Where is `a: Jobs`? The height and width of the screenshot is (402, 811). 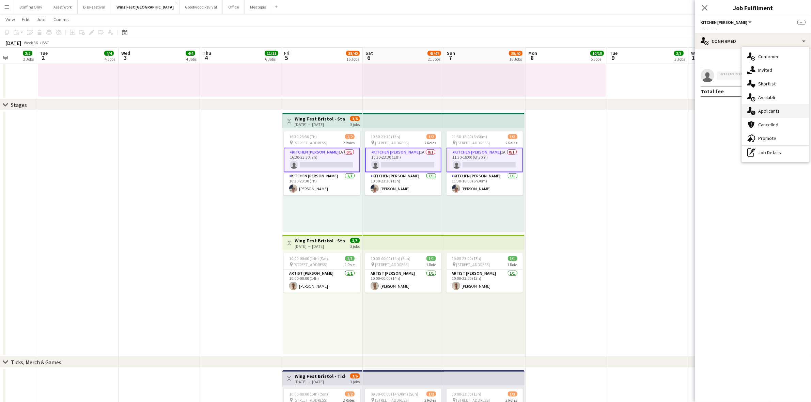
a: Jobs is located at coordinates (42, 19).